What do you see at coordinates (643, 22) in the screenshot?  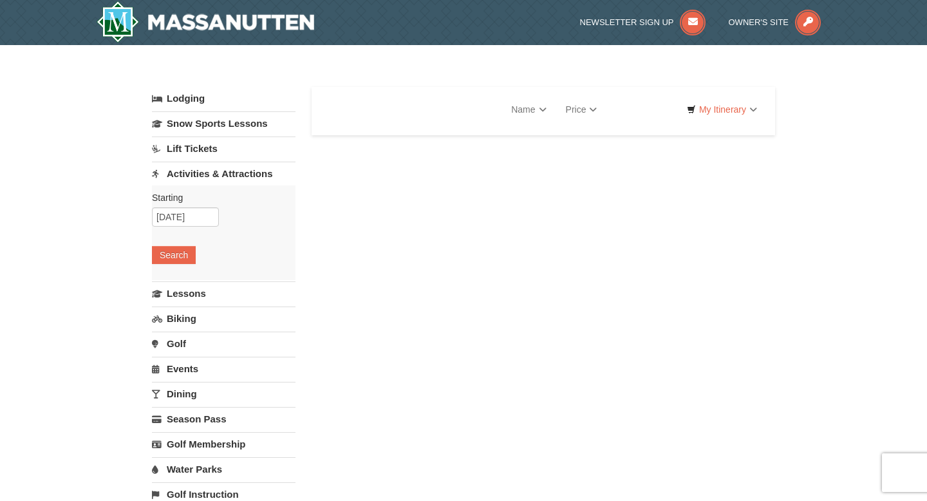 I see `a: Newsletter Sign Up` at bounding box center [643, 22].